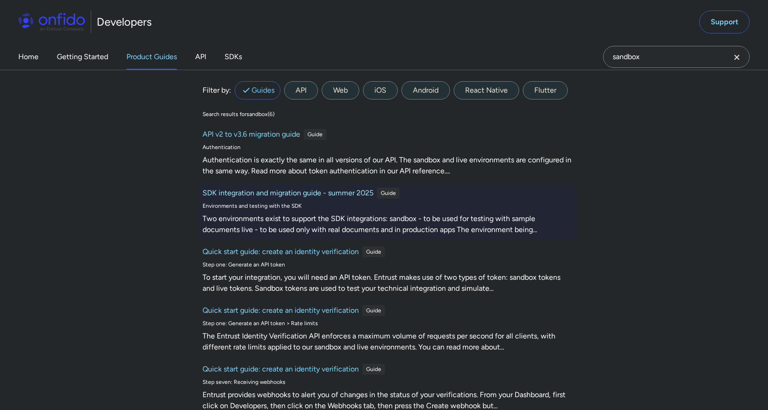  Describe the element at coordinates (301, 90) in the screenshot. I see `label: API` at that location.